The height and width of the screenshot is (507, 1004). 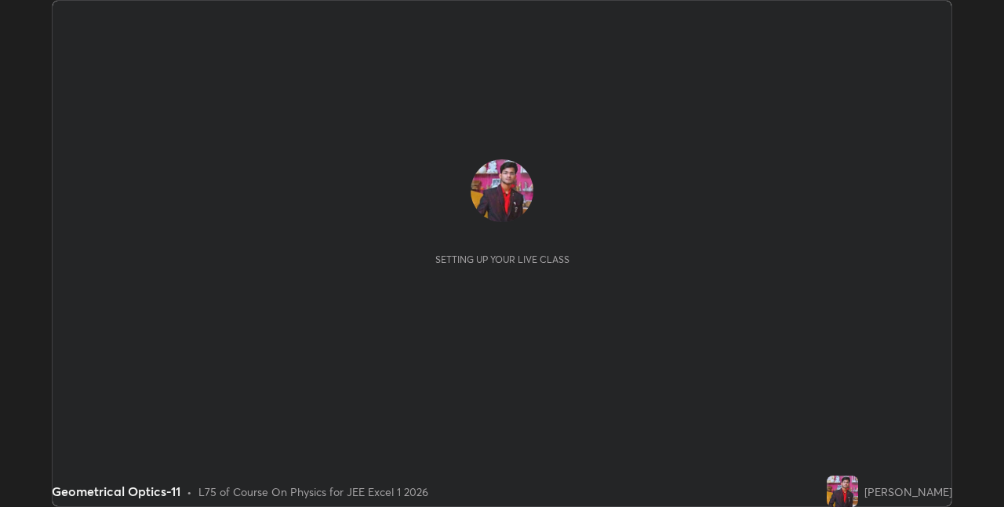 What do you see at coordinates (502, 259) in the screenshot?
I see `div: Setting up your live class` at bounding box center [502, 259].